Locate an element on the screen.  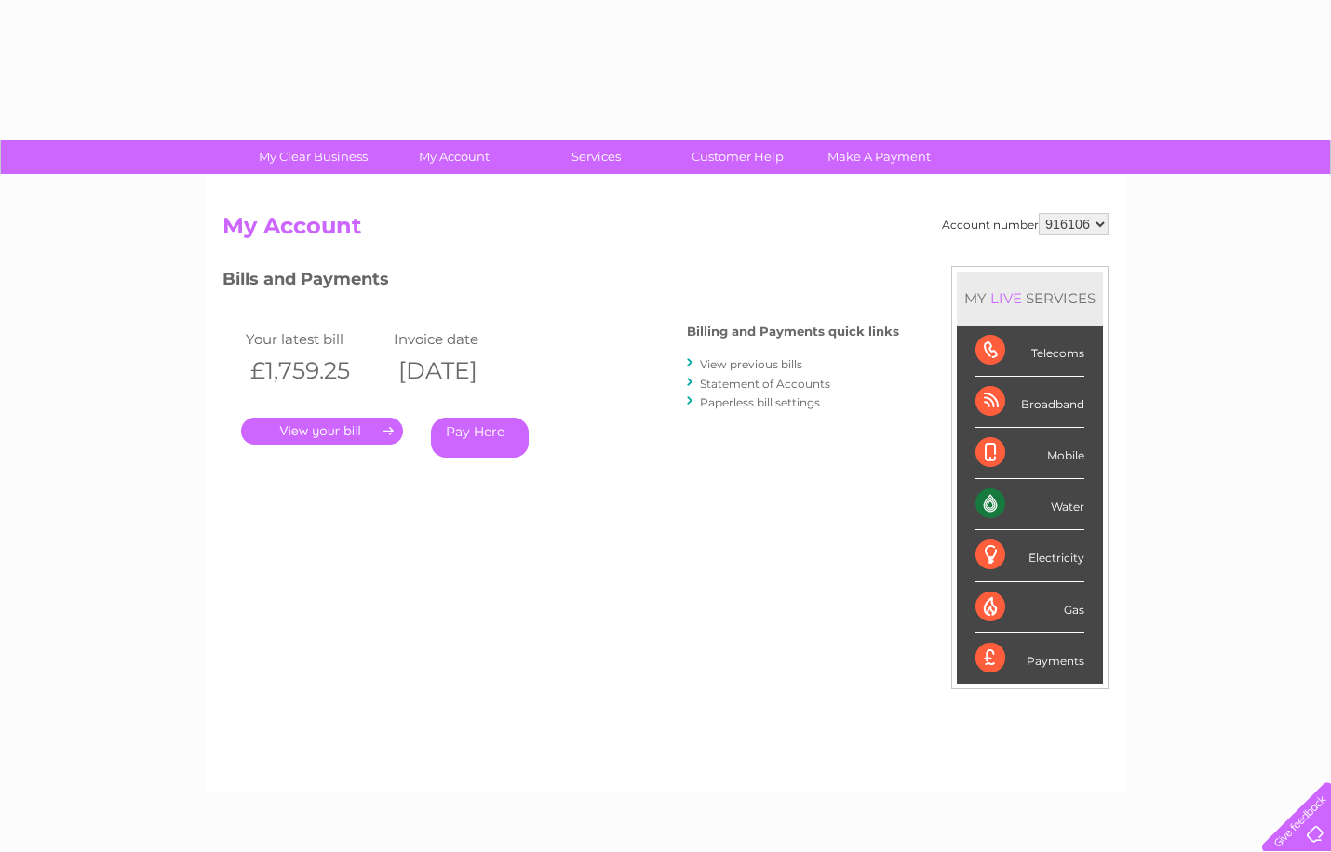
div: Water is located at coordinates (1029, 504).